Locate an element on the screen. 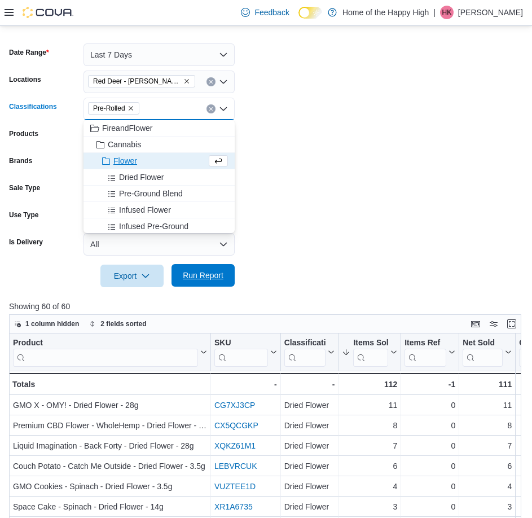 Image resolution: width=532 pixels, height=518 pixels. button: Run Report is located at coordinates (203, 275).